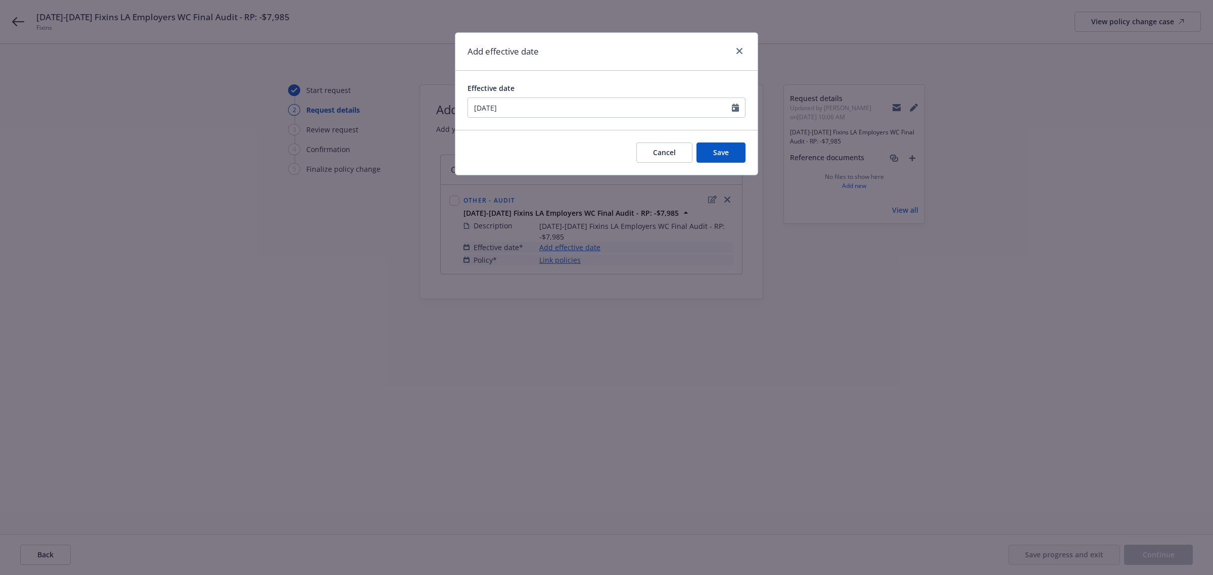  Describe the element at coordinates (503, 52) in the screenshot. I see `h1: Add effective date` at that location.